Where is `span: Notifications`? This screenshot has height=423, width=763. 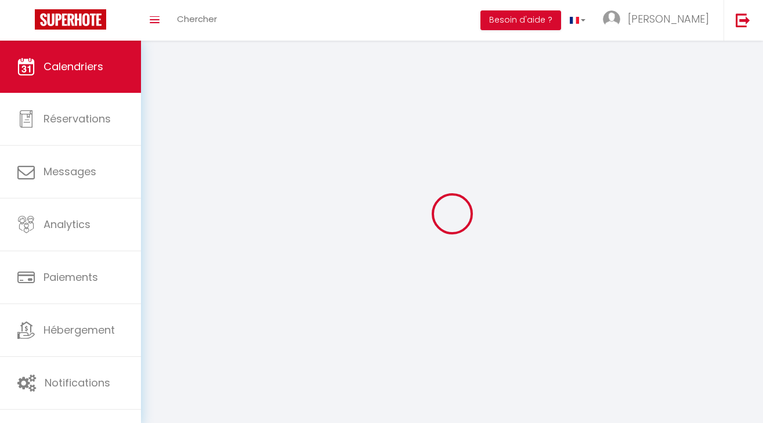
span: Notifications is located at coordinates (77, 383).